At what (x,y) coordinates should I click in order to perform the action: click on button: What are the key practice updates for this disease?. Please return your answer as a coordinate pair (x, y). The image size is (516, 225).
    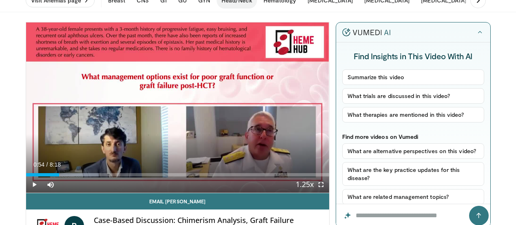
    Looking at the image, I should click on (413, 174).